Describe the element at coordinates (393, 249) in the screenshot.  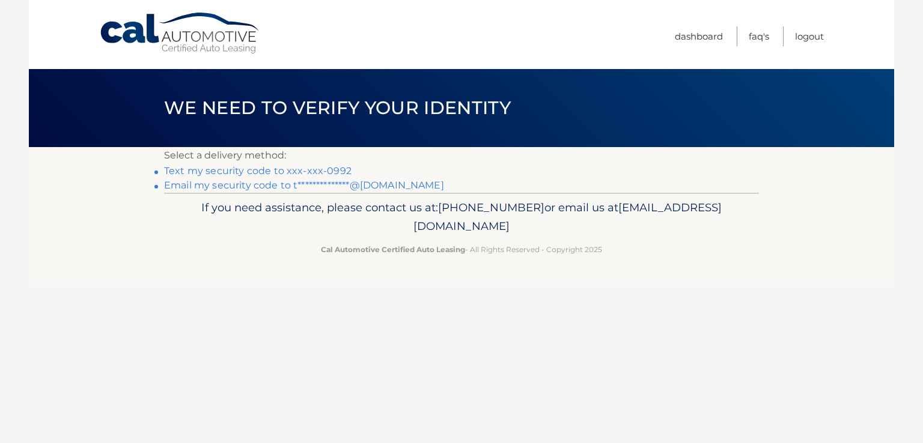
I see `strong: Cal Automotive Certified Auto Leasing` at that location.